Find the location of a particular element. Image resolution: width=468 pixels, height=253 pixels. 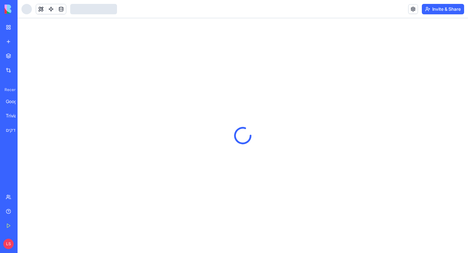

span: LS is located at coordinates (8, 244).